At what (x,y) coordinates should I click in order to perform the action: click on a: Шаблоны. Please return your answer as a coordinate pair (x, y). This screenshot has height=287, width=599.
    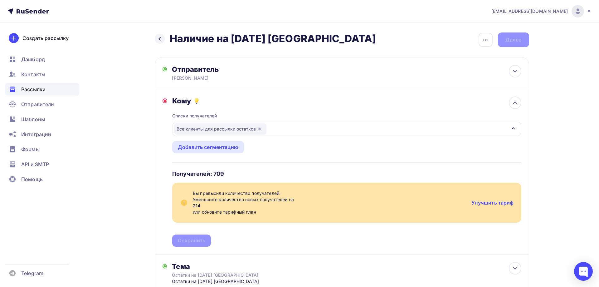
    Looking at the image, I should click on (42, 119).